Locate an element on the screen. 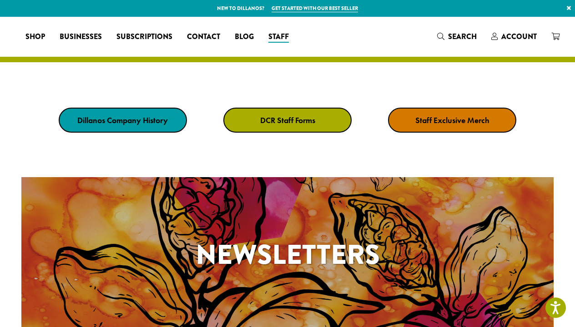  a: DCR Staff Forms is located at coordinates (287, 120).